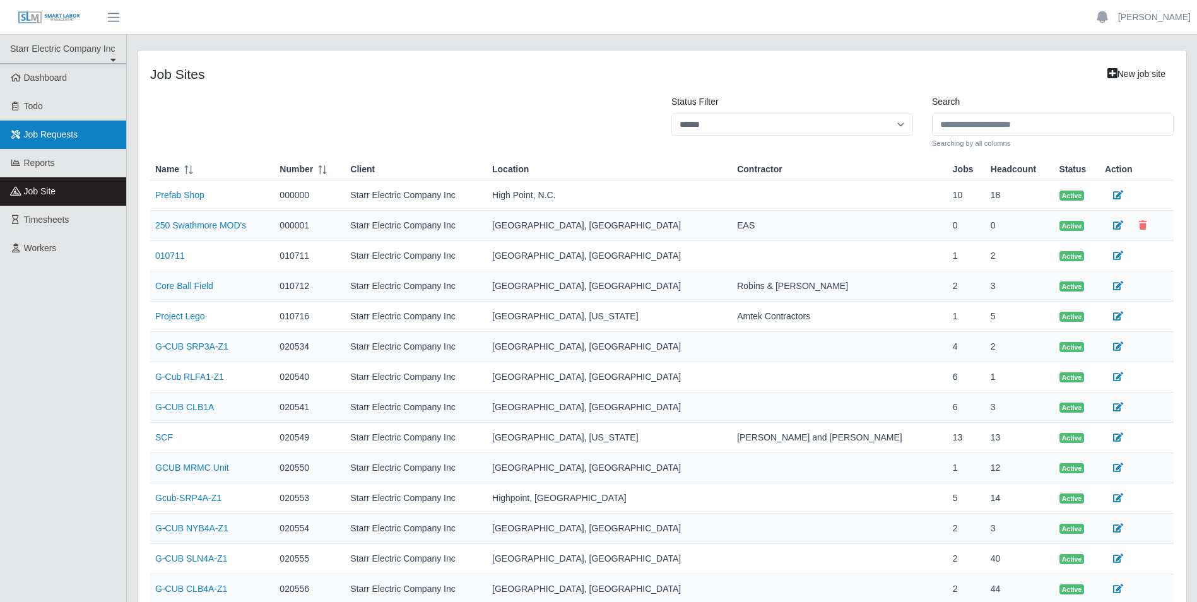 Image resolution: width=1197 pixels, height=602 pixels. I want to click on a: Project Lego, so click(180, 316).